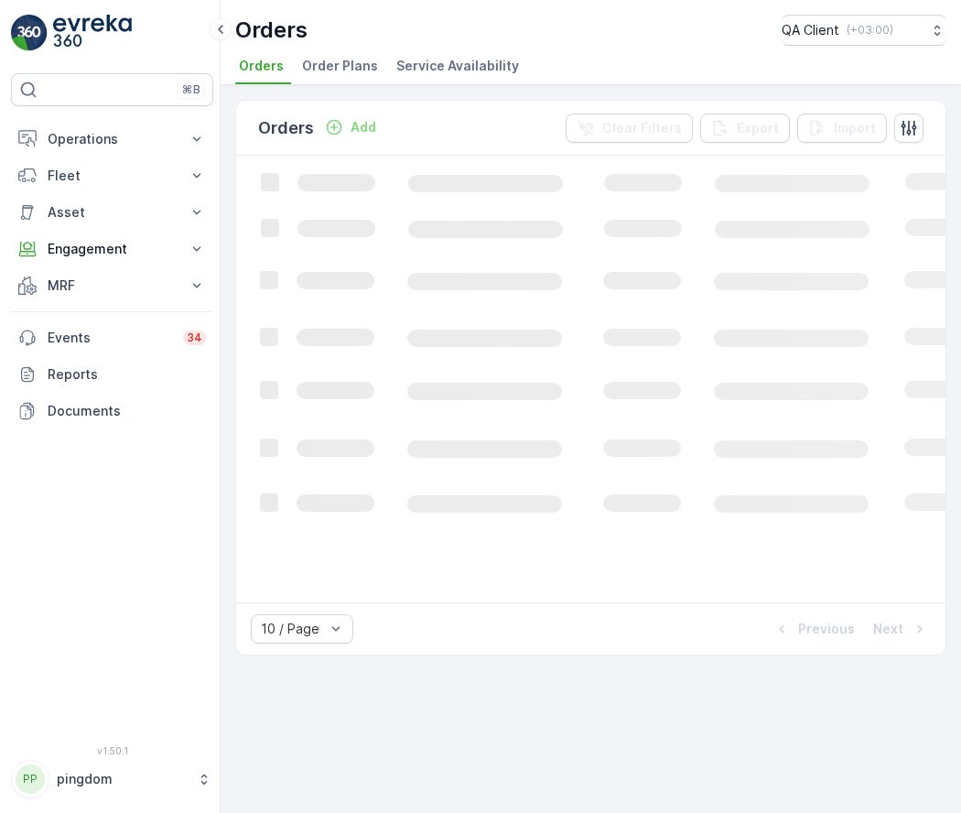 Image resolution: width=961 pixels, height=813 pixels. Describe the element at coordinates (745, 128) in the screenshot. I see `button: Export` at that location.